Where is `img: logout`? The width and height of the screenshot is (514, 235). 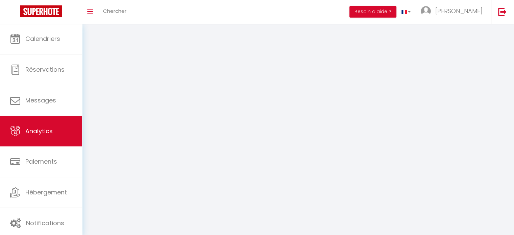
img: logout is located at coordinates (502, 11).